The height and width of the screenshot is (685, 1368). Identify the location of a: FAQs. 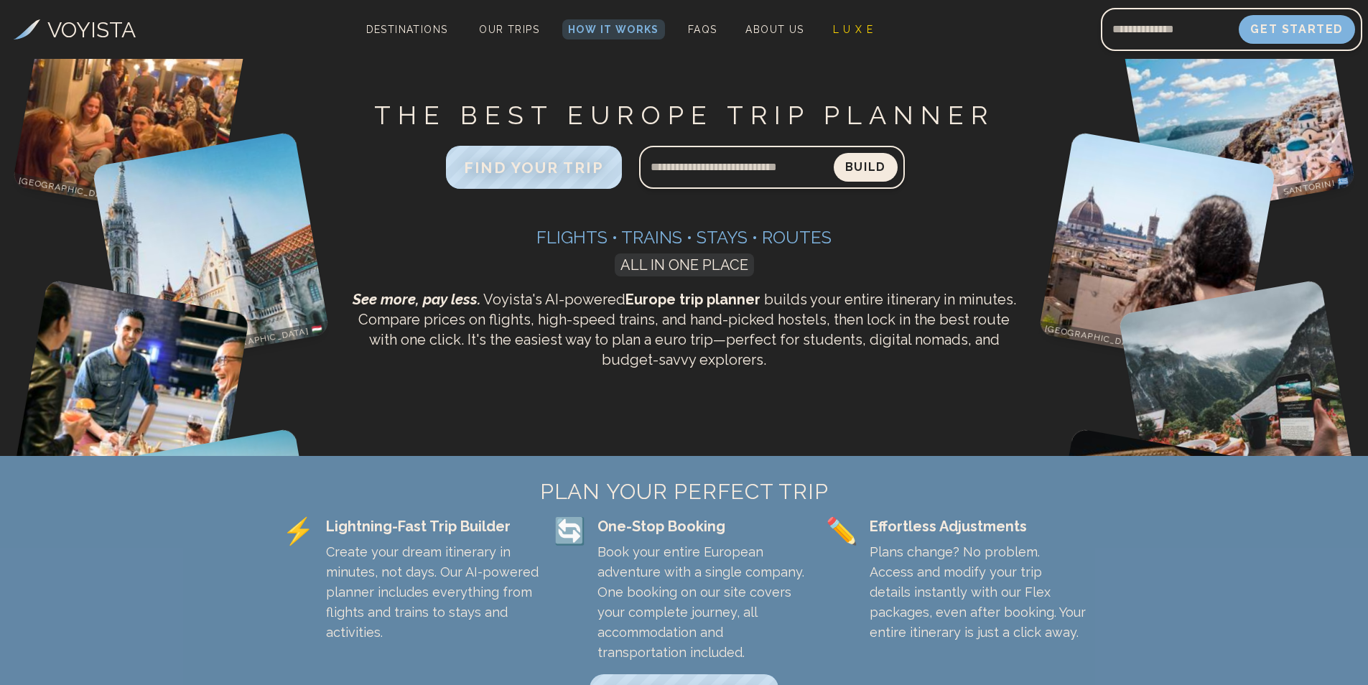
(703, 29).